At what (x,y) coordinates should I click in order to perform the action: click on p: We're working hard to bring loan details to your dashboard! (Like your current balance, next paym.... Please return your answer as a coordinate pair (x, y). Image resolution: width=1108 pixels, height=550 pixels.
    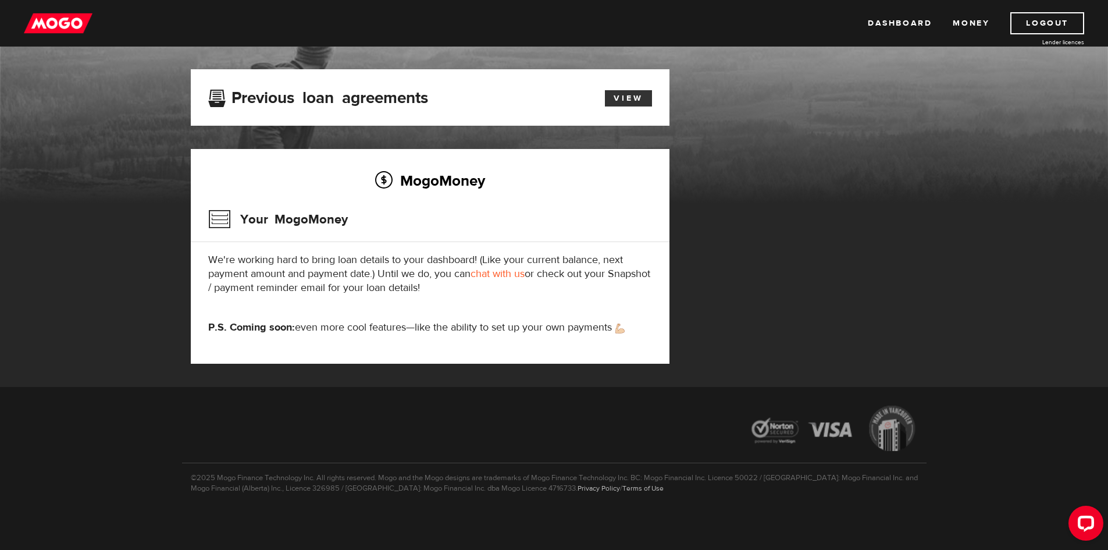
    Looking at the image, I should click on (430, 274).